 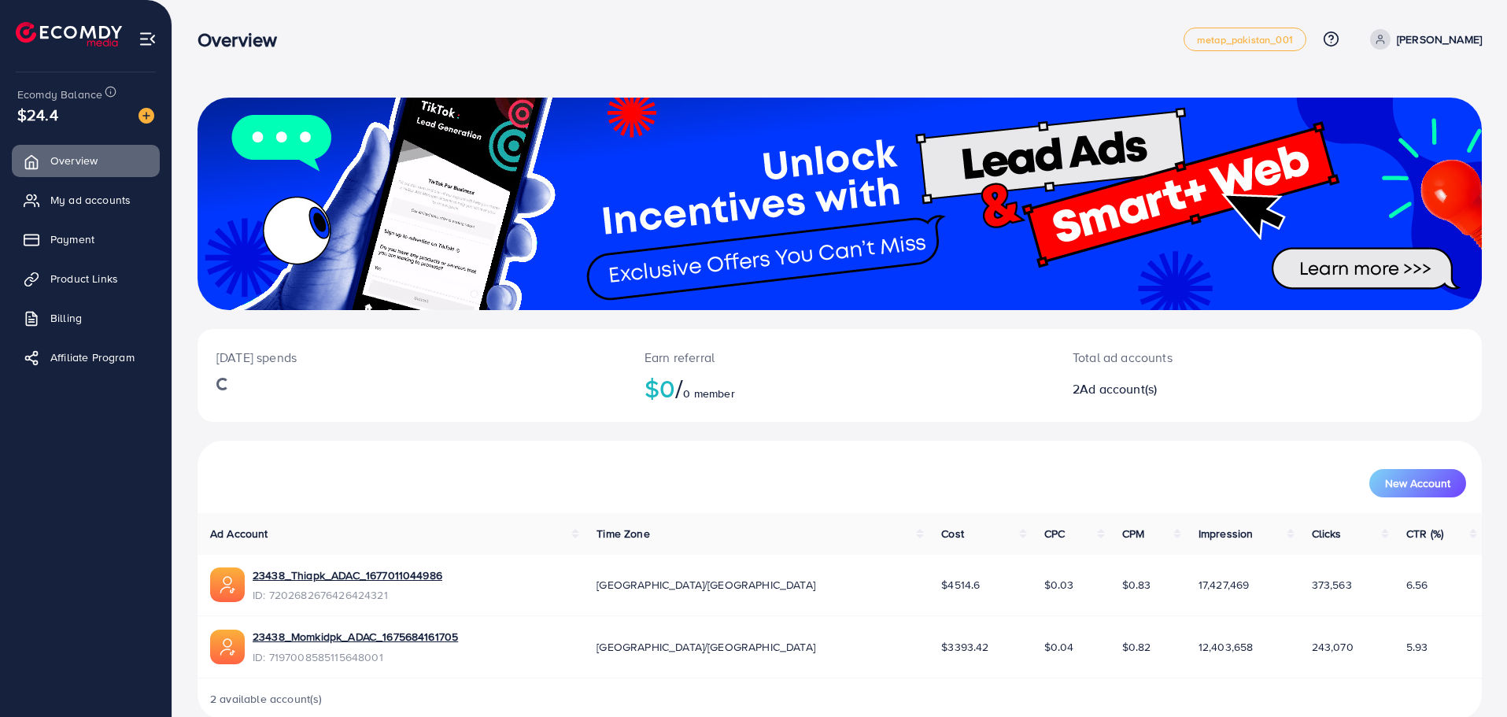 I want to click on a: Billing, so click(x=86, y=318).